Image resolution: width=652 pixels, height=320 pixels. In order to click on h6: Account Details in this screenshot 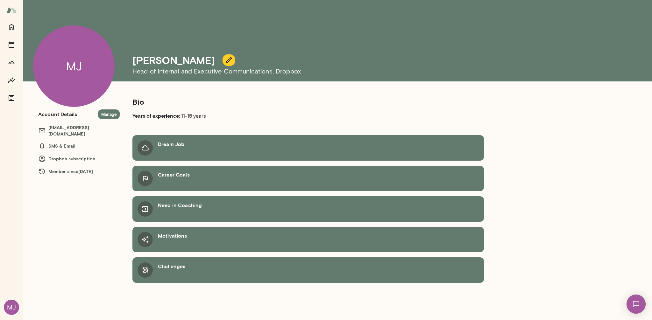, I will do `click(58, 114)`.